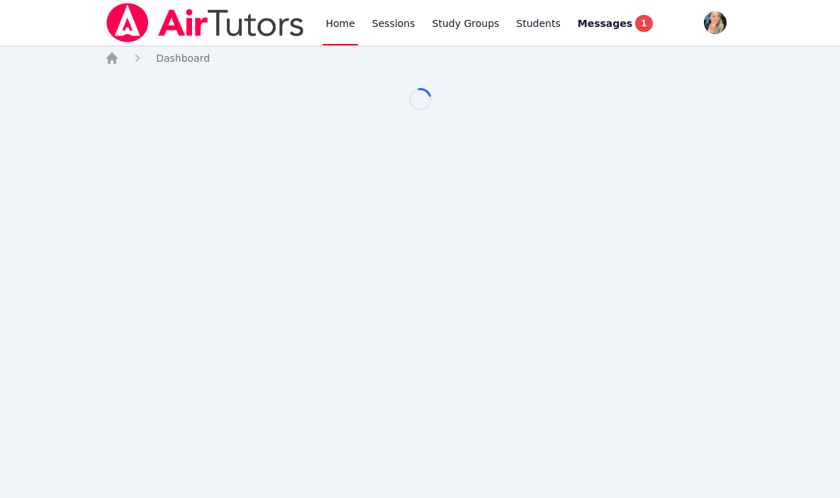 The height and width of the screenshot is (498, 840). I want to click on nav: Breadcrumb, so click(420, 58).